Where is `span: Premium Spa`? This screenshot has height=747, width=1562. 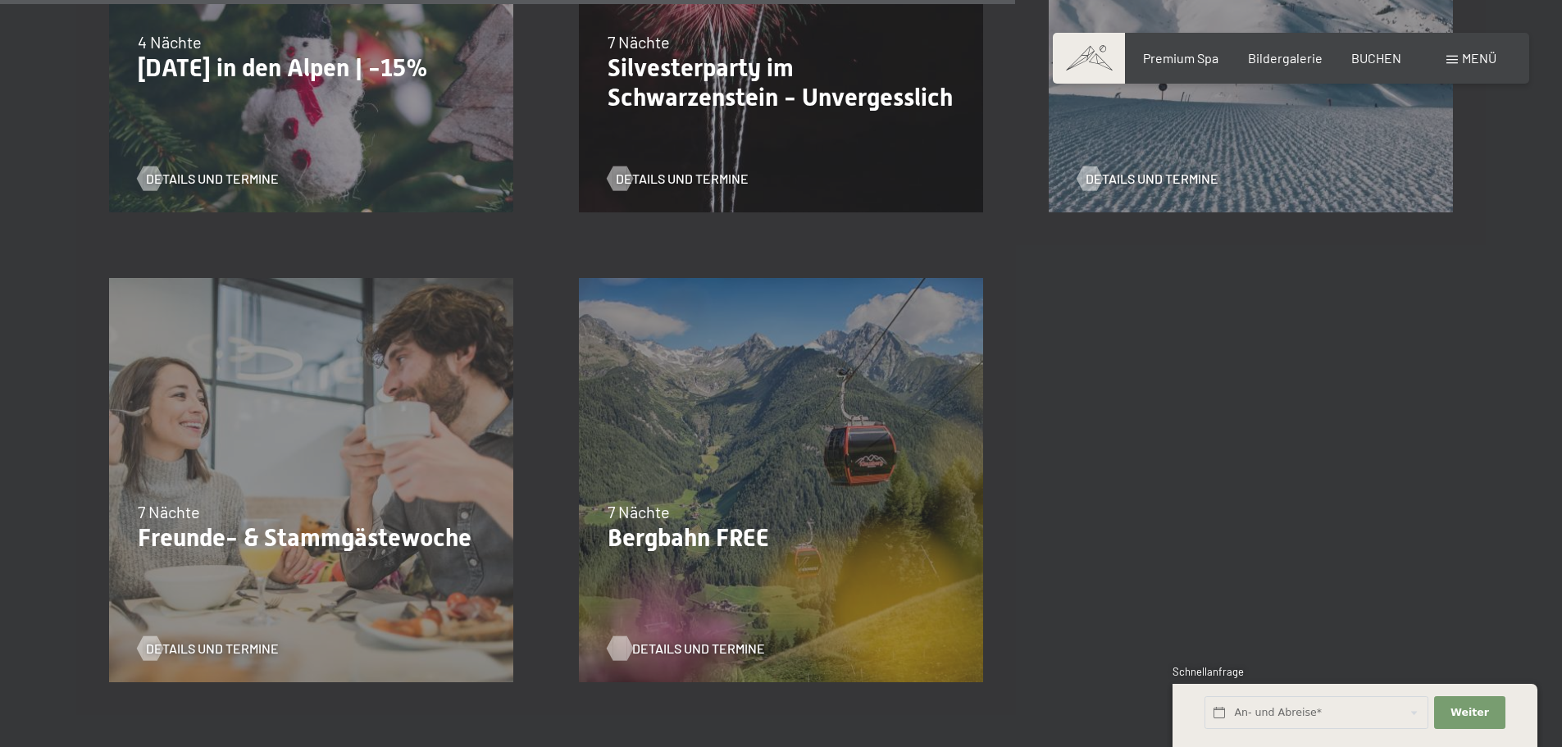 span: Premium Spa is located at coordinates (1180, 57).